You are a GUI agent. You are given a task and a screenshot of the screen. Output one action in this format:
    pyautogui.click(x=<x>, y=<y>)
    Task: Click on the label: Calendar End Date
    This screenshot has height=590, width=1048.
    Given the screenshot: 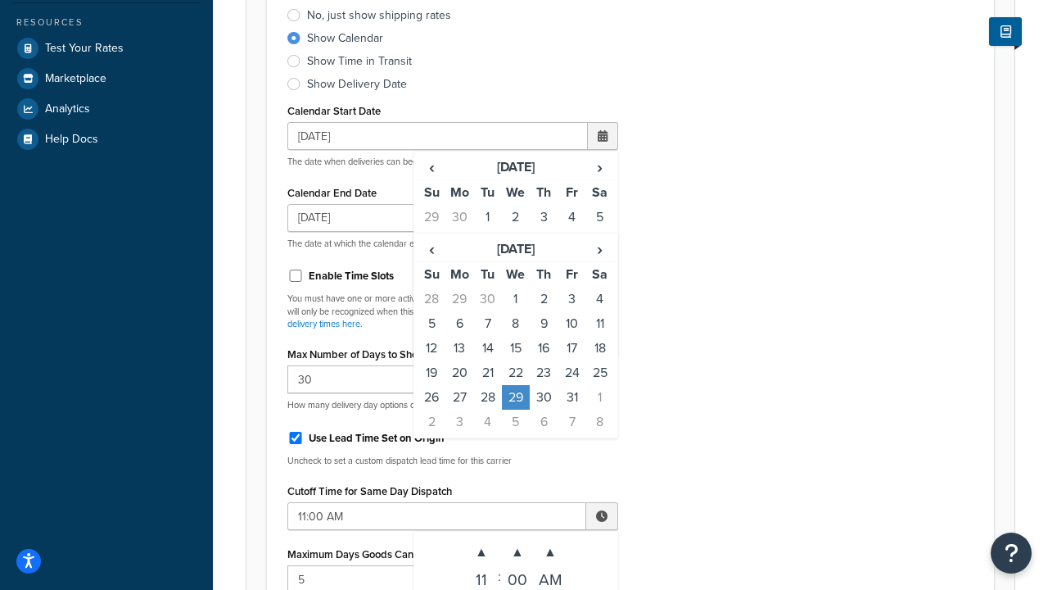 What is the action you would take?
    pyautogui.click(x=332, y=192)
    